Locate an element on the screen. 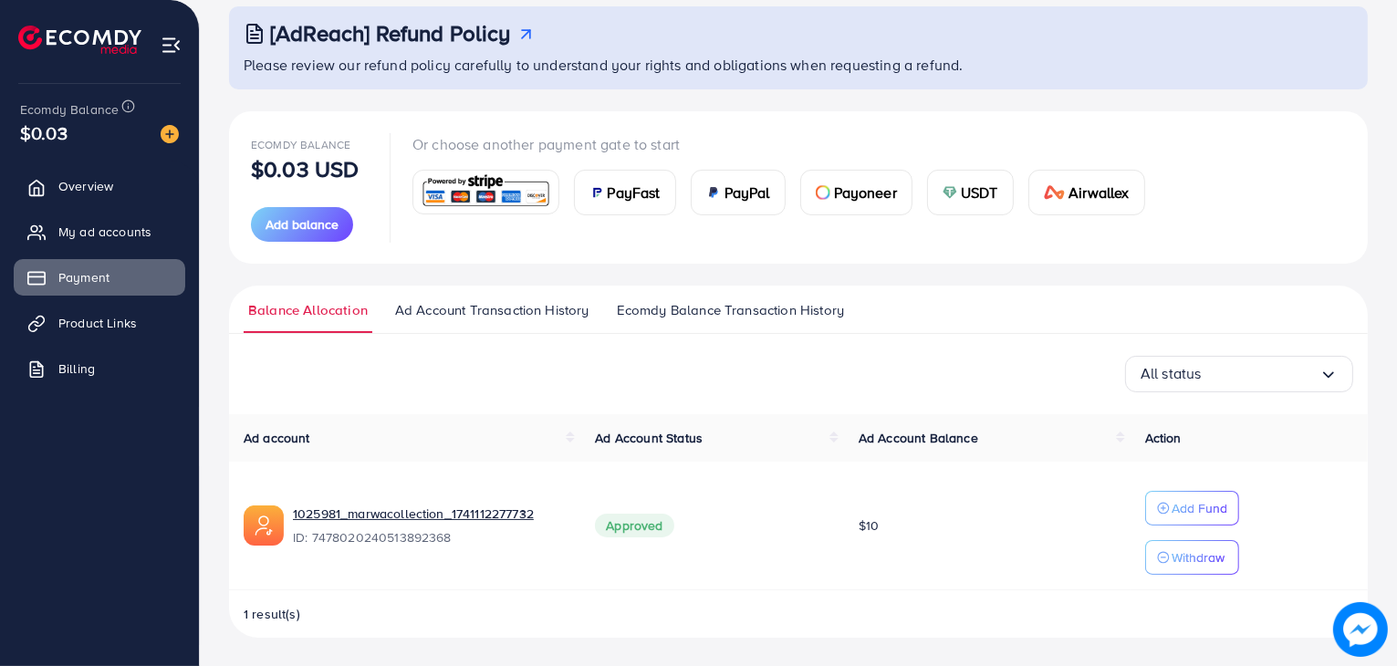 This screenshot has width=1397, height=666. span: My ad accounts is located at coordinates (105, 232).